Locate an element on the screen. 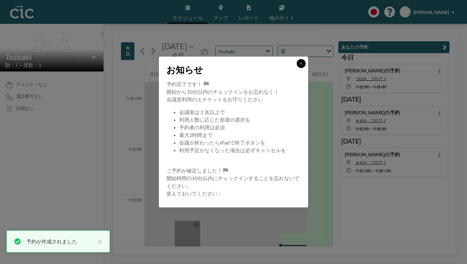 The height and width of the screenshot is (264, 467). font: 会議が終わったらiPadで終了ボタンを is located at coordinates (222, 142).